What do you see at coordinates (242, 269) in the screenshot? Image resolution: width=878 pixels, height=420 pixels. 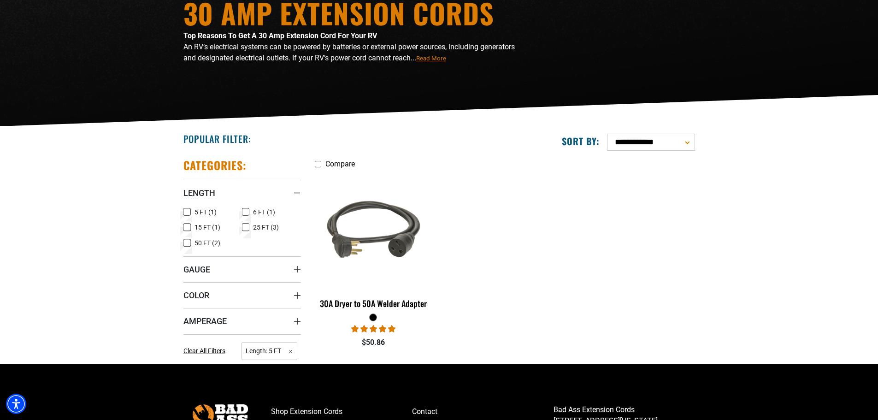 I see `summary: Gauge` at bounding box center [242, 269].